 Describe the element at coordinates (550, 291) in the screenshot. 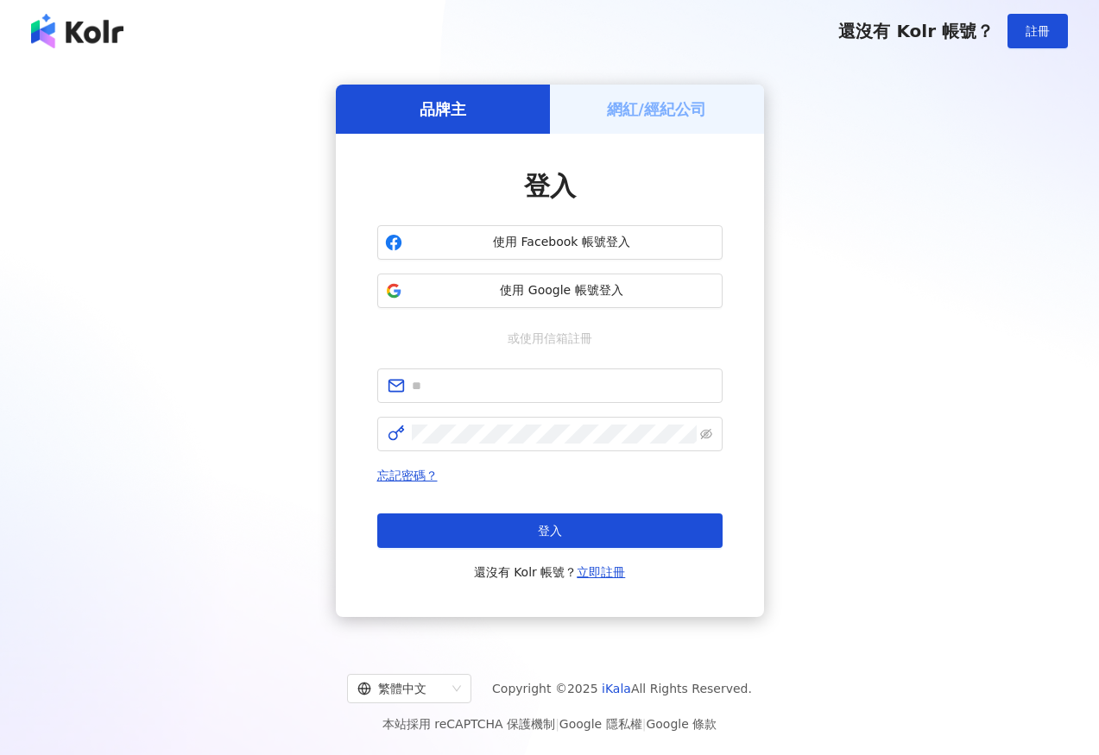

I see `button: 使用 Google 帳號登入` at that location.